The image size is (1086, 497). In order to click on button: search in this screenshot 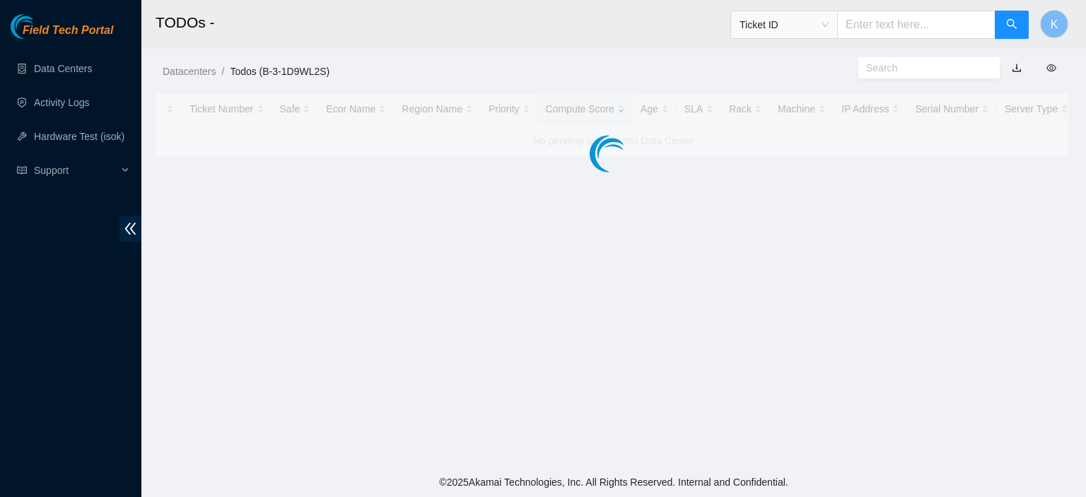, I will do `click(1011, 25)`.